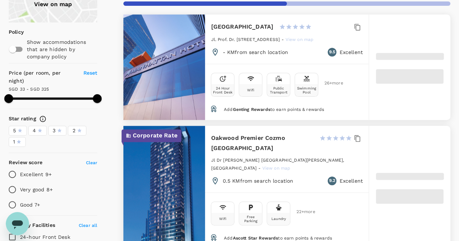 The width and height of the screenshot is (459, 241). Describe the element at coordinates (88, 226) in the screenshot. I see `span: Clear all` at that location.